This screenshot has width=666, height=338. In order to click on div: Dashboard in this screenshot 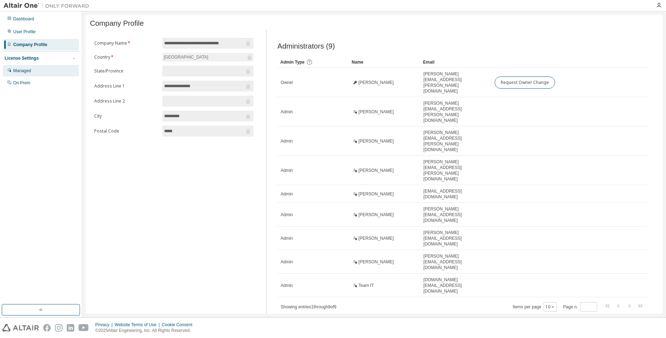, I will do `click(24, 19)`.